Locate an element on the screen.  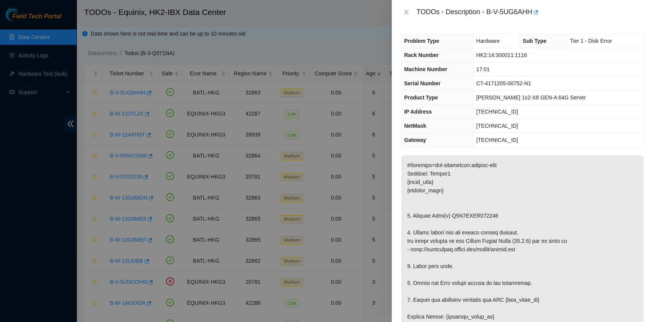
span: Hardware is located at coordinates (488, 41).